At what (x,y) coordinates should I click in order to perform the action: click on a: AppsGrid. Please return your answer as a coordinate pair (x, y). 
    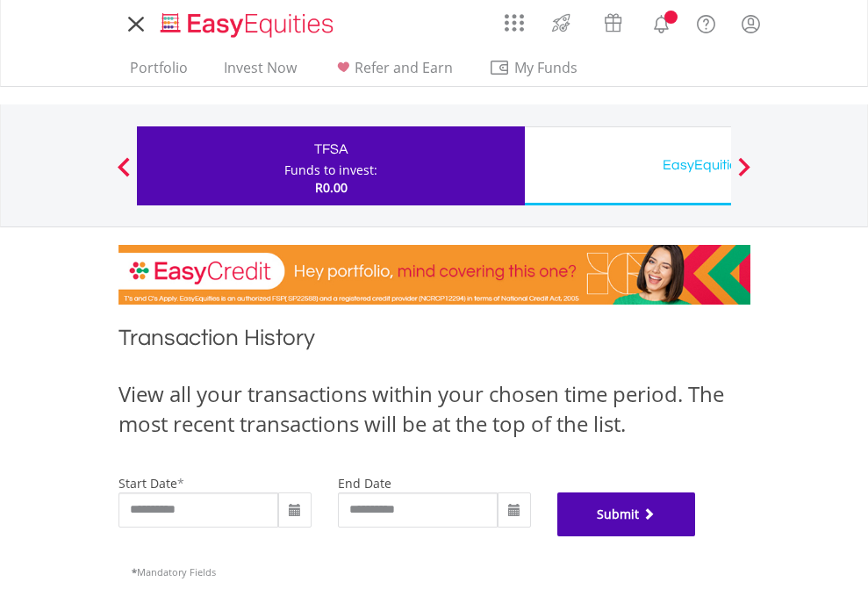
    Looking at the image, I should click on (515, 18).